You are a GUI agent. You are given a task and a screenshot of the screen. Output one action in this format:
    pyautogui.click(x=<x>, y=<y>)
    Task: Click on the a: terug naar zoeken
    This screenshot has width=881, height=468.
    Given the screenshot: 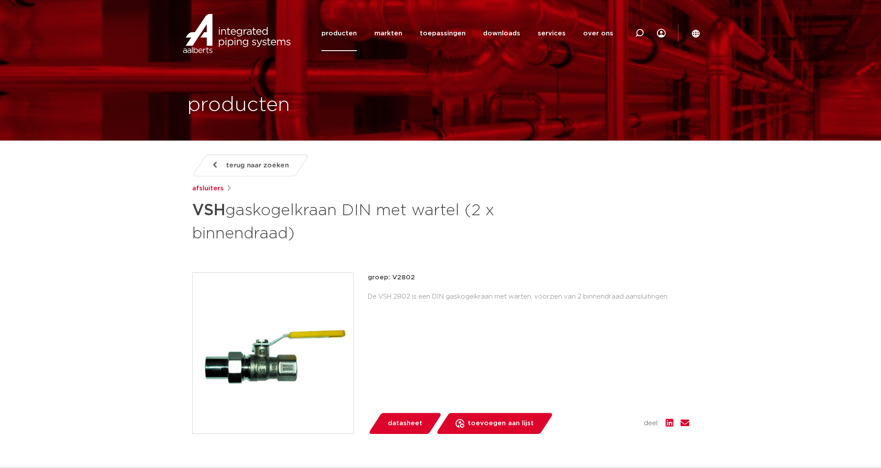 What is the action you would take?
    pyautogui.click(x=250, y=166)
    